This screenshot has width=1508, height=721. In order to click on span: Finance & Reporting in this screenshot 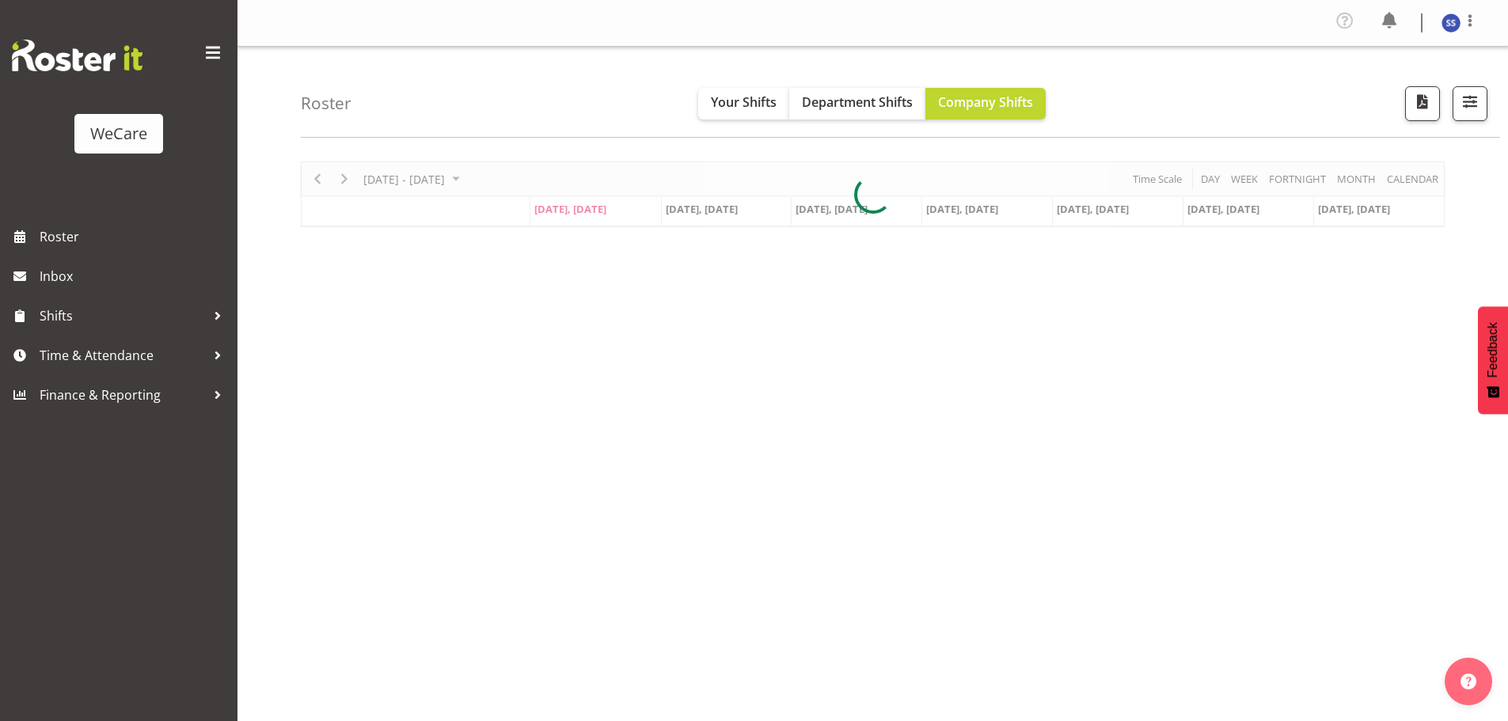, I will do `click(123, 395)`.